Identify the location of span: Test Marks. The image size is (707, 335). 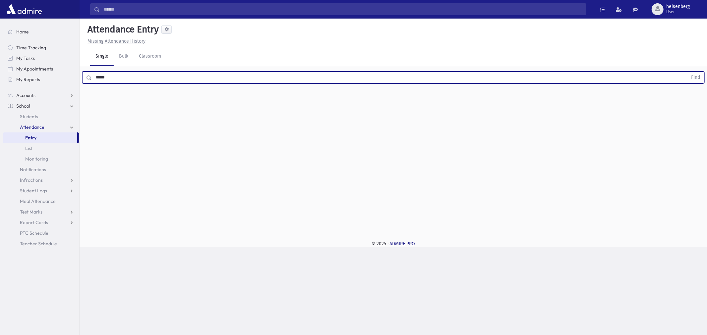
(31, 212).